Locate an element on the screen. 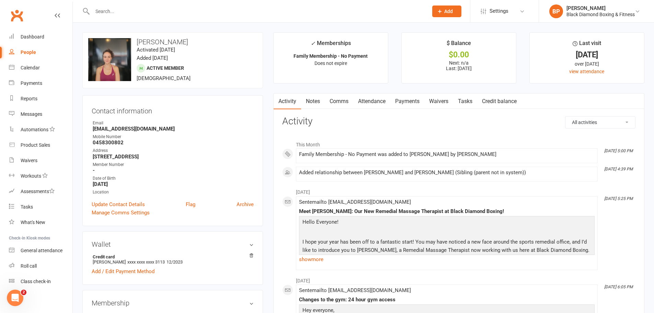 Image resolution: width=654 pixels, height=313 pixels. span: Active member is located at coordinates (165, 68).